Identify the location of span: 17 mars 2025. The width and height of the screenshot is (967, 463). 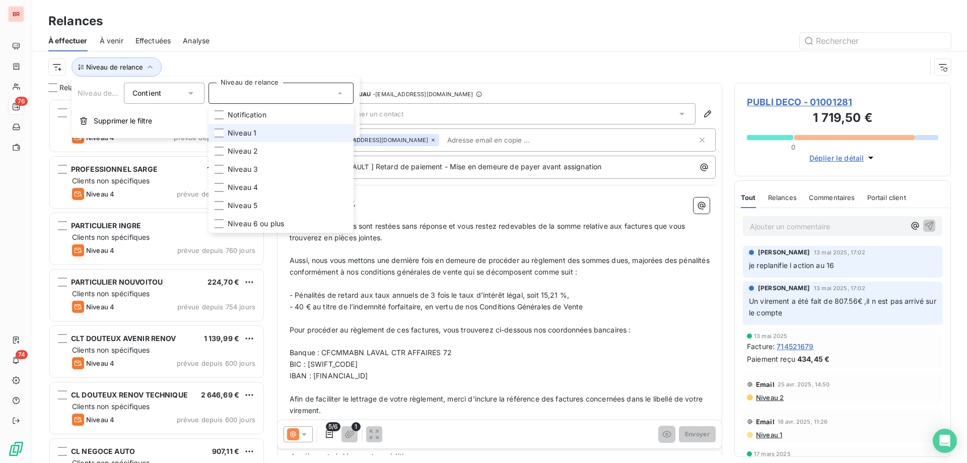
(772, 454).